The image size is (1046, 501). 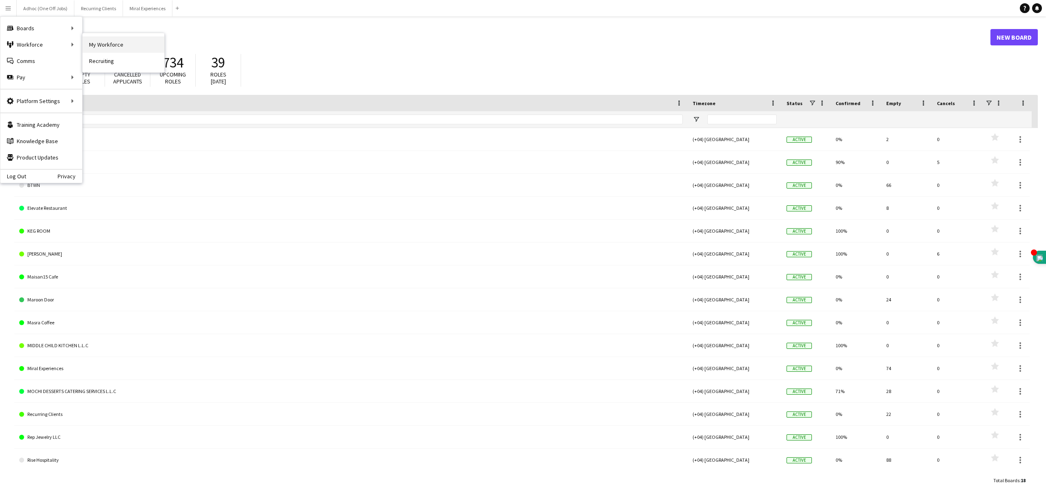 I want to click on a: New Board, so click(x=1015, y=37).